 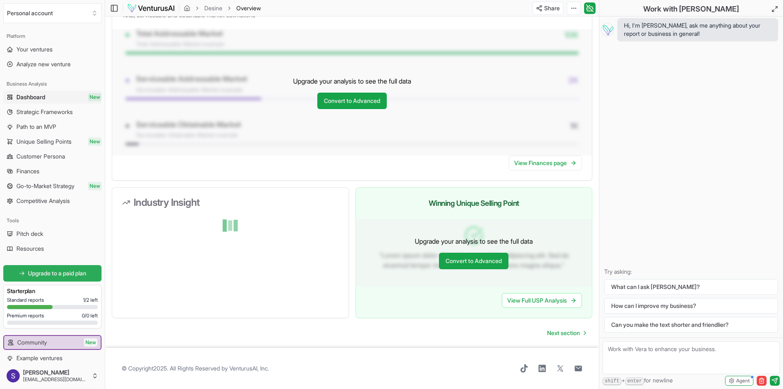 What do you see at coordinates (52, 64) in the screenshot?
I see `a: Analyze new venture` at bounding box center [52, 64].